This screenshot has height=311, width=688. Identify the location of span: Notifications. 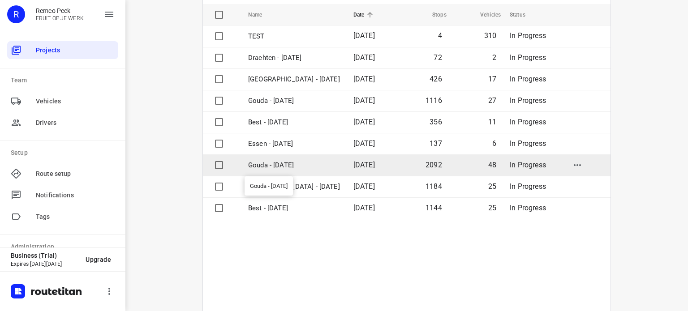
(75, 195).